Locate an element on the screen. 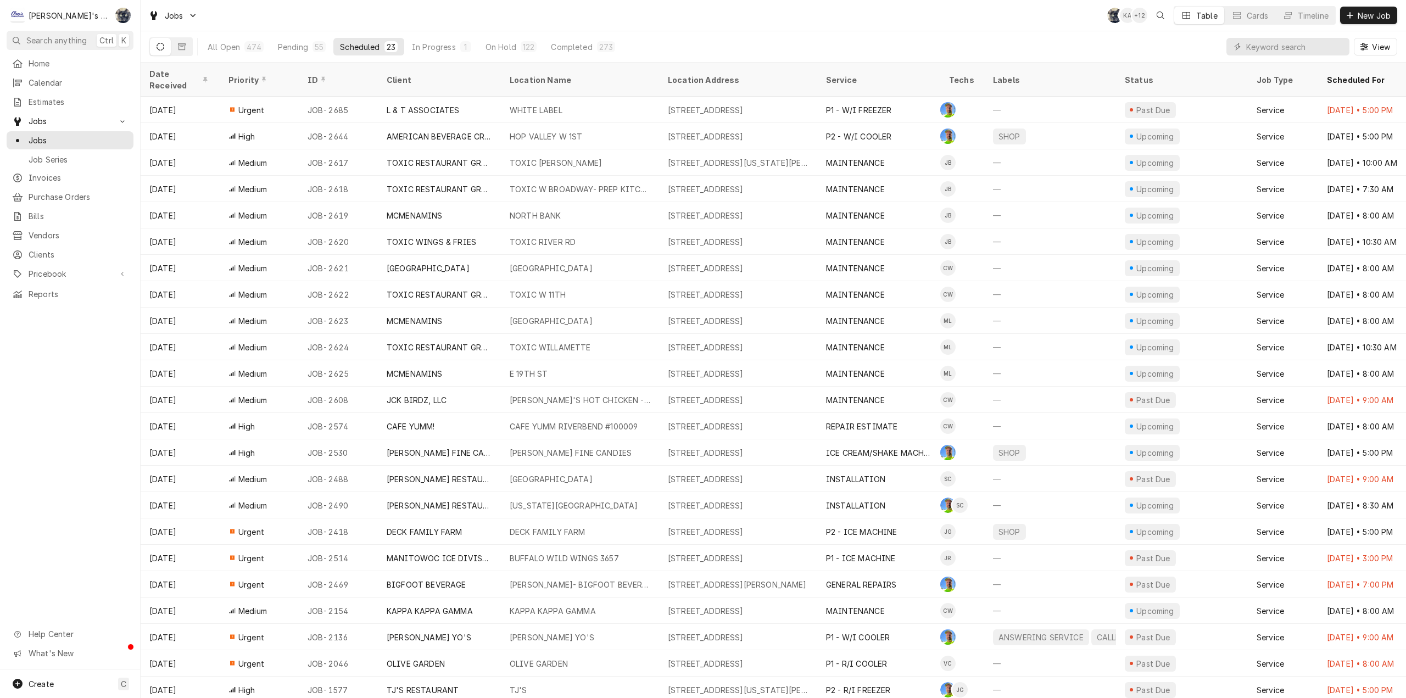  div: JOB-2490 is located at coordinates (338, 505).